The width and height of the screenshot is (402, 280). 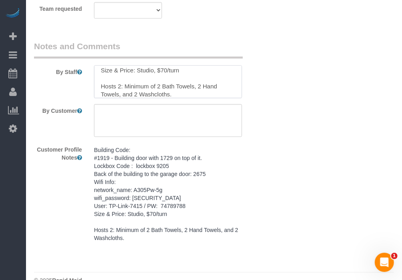 What do you see at coordinates (58, 7) in the screenshot?
I see `label: Team requested` at bounding box center [58, 7].